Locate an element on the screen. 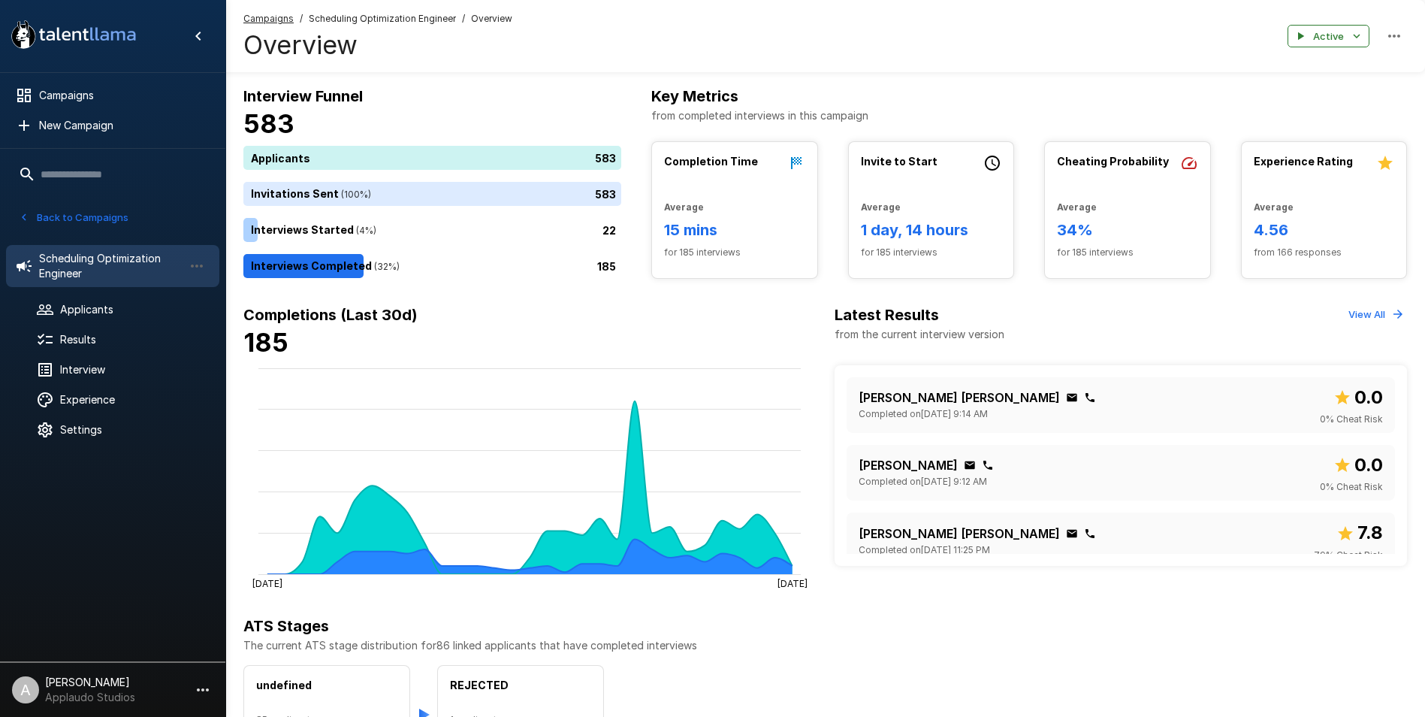 Image resolution: width=1425 pixels, height=717 pixels. b: 583 is located at coordinates (269, 123).